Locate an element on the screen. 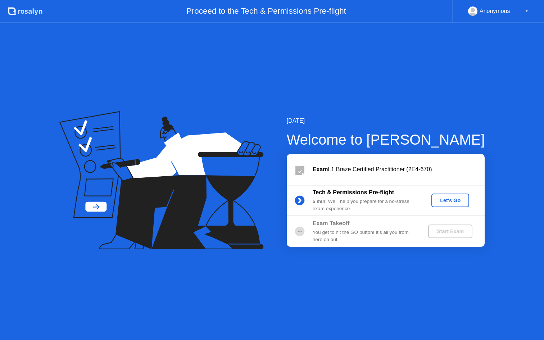 Image resolution: width=544 pixels, height=340 pixels. div: Let's Go is located at coordinates (450, 200).